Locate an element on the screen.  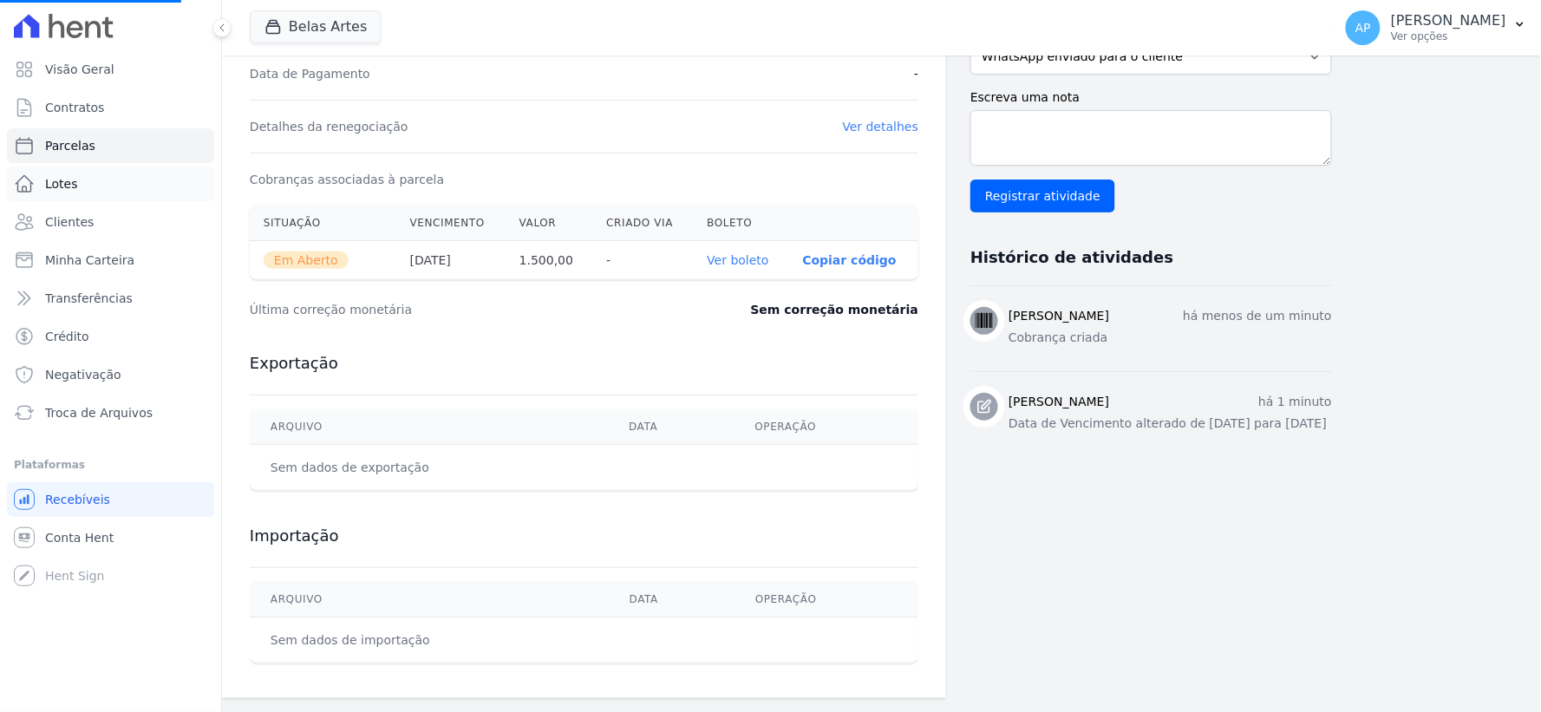
p: Cobrança criada is located at coordinates (1170, 337).